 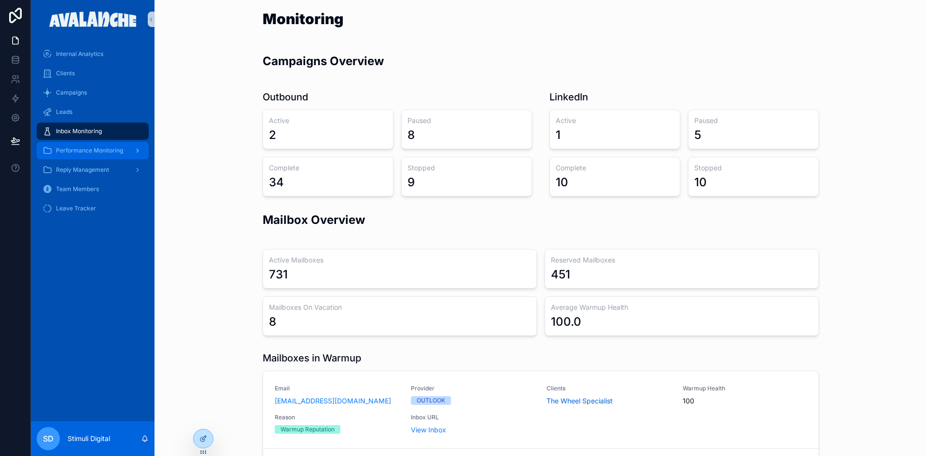 I want to click on h1: Mailboxes in Warmup, so click(x=312, y=358).